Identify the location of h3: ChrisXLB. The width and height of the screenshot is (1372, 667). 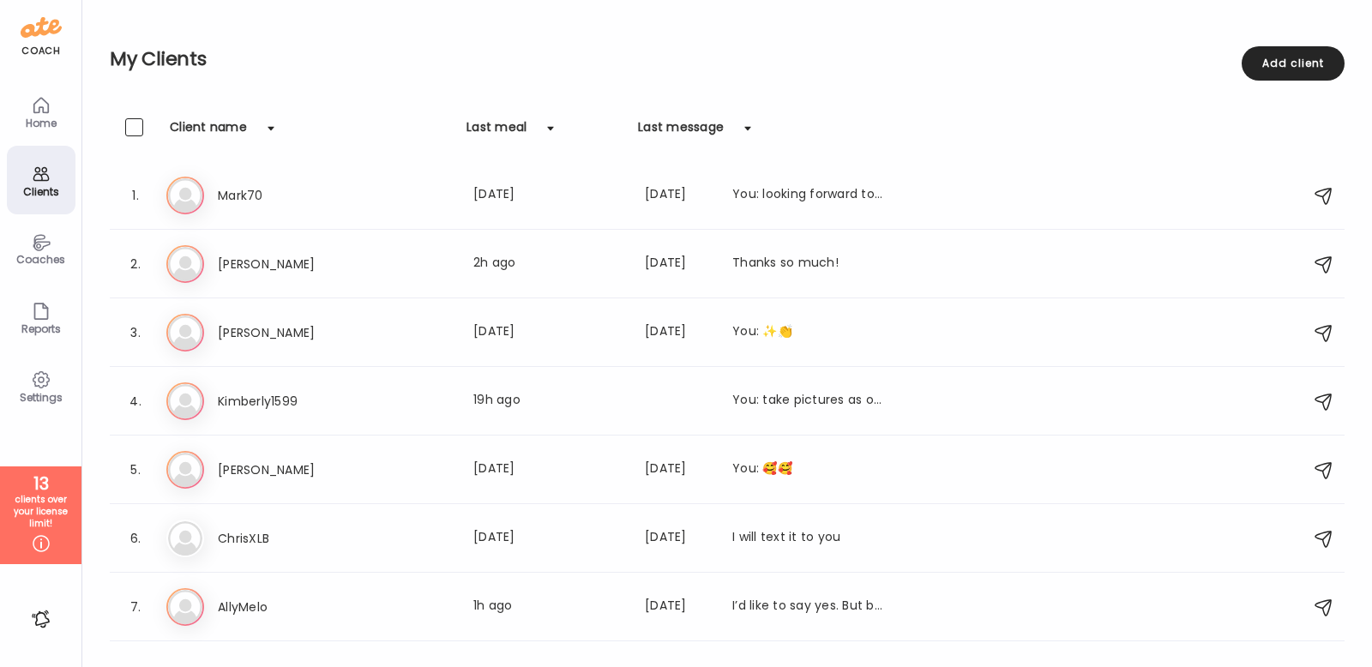
(293, 539).